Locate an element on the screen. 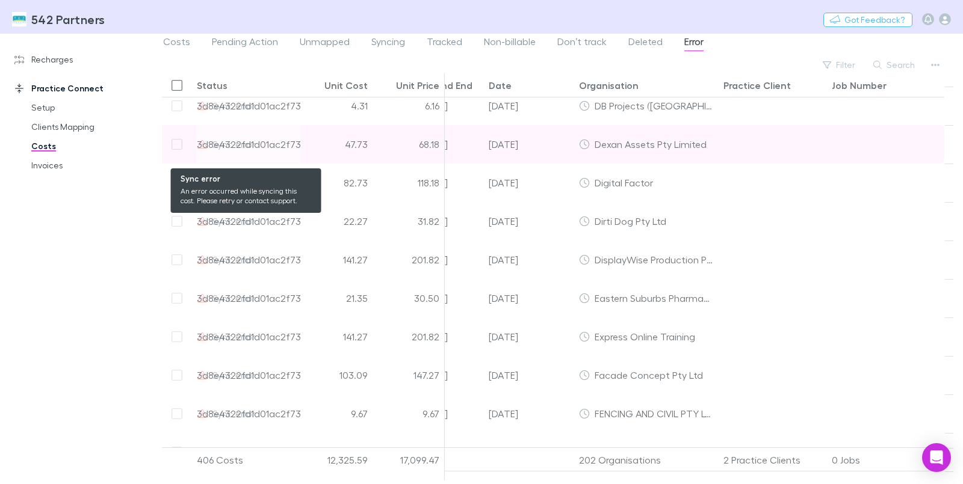  a: Costs is located at coordinates (89, 146).